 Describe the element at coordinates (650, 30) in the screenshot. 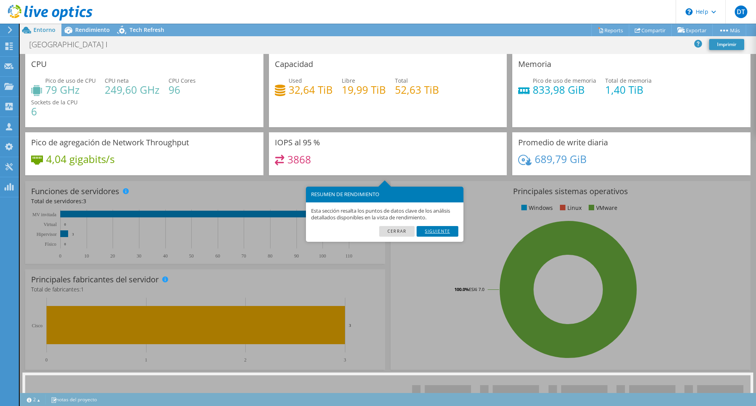

I see `a: Compartir` at that location.